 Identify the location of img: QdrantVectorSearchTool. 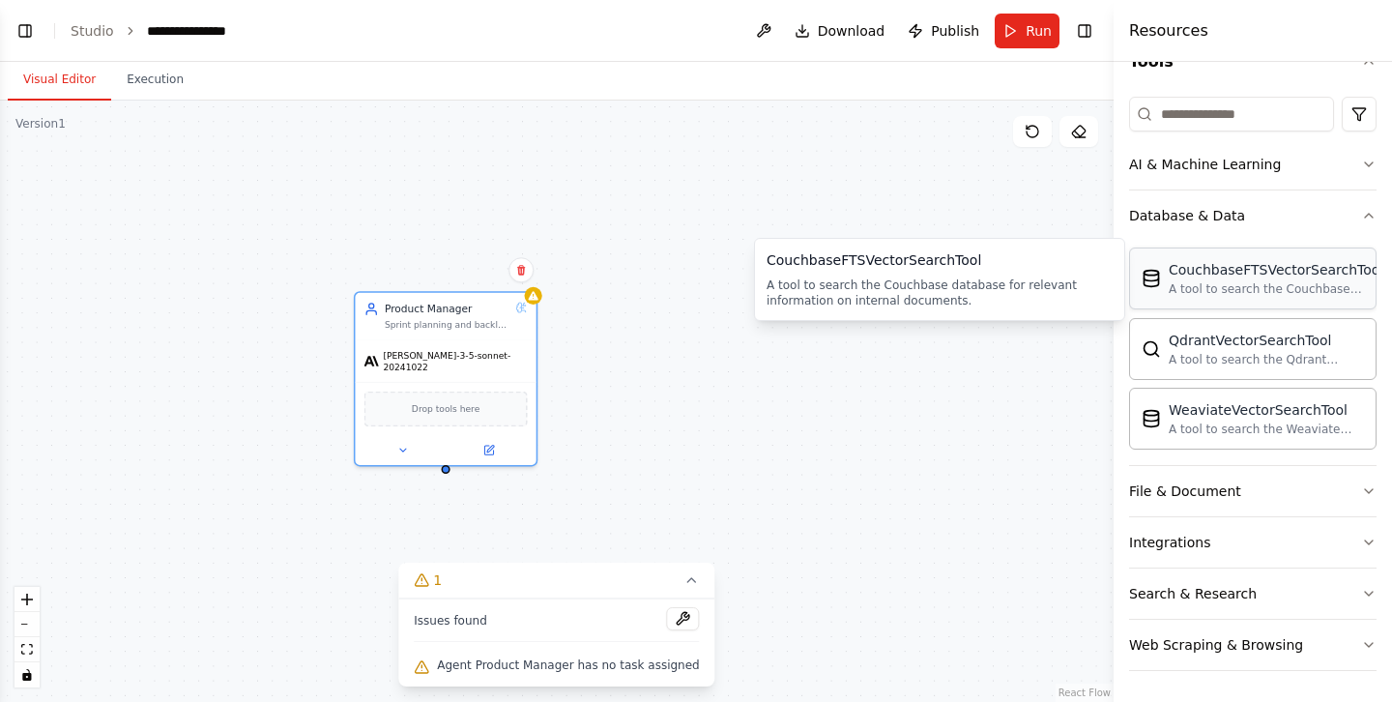
(1151, 349).